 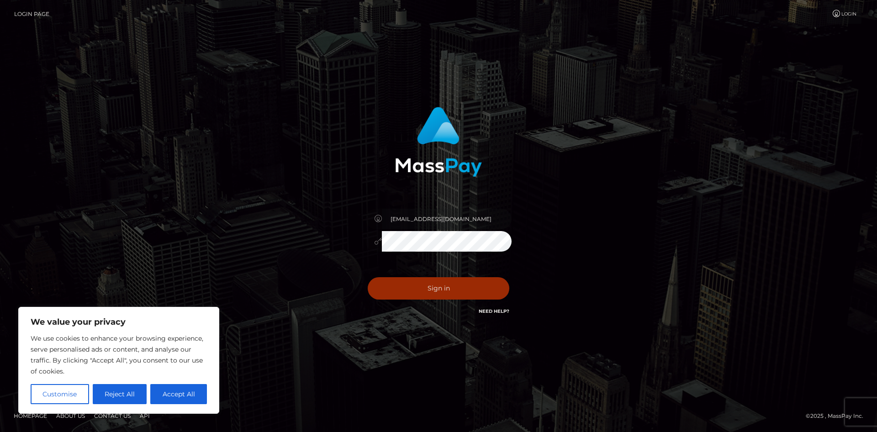 I want to click on p: We value your privacy, so click(x=119, y=322).